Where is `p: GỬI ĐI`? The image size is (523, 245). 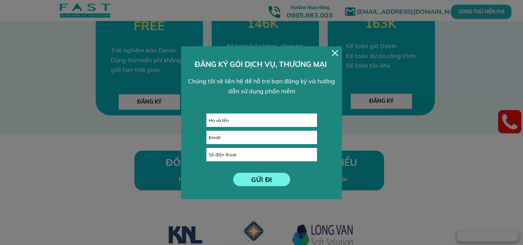
p: GỬI ĐI is located at coordinates (261, 179).